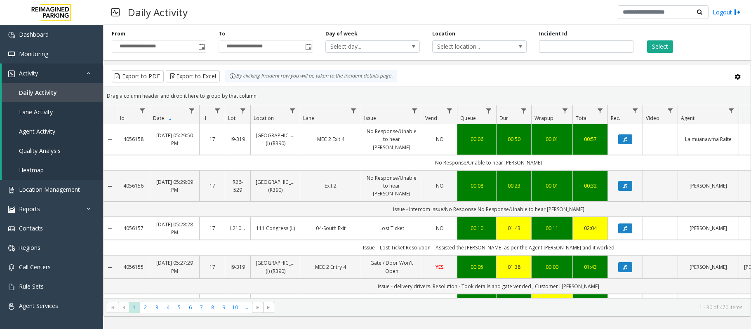 The height and width of the screenshot is (329, 751). Describe the element at coordinates (427, 96) in the screenshot. I see `div: Drag a column header and drop it here to group by that column` at that location.